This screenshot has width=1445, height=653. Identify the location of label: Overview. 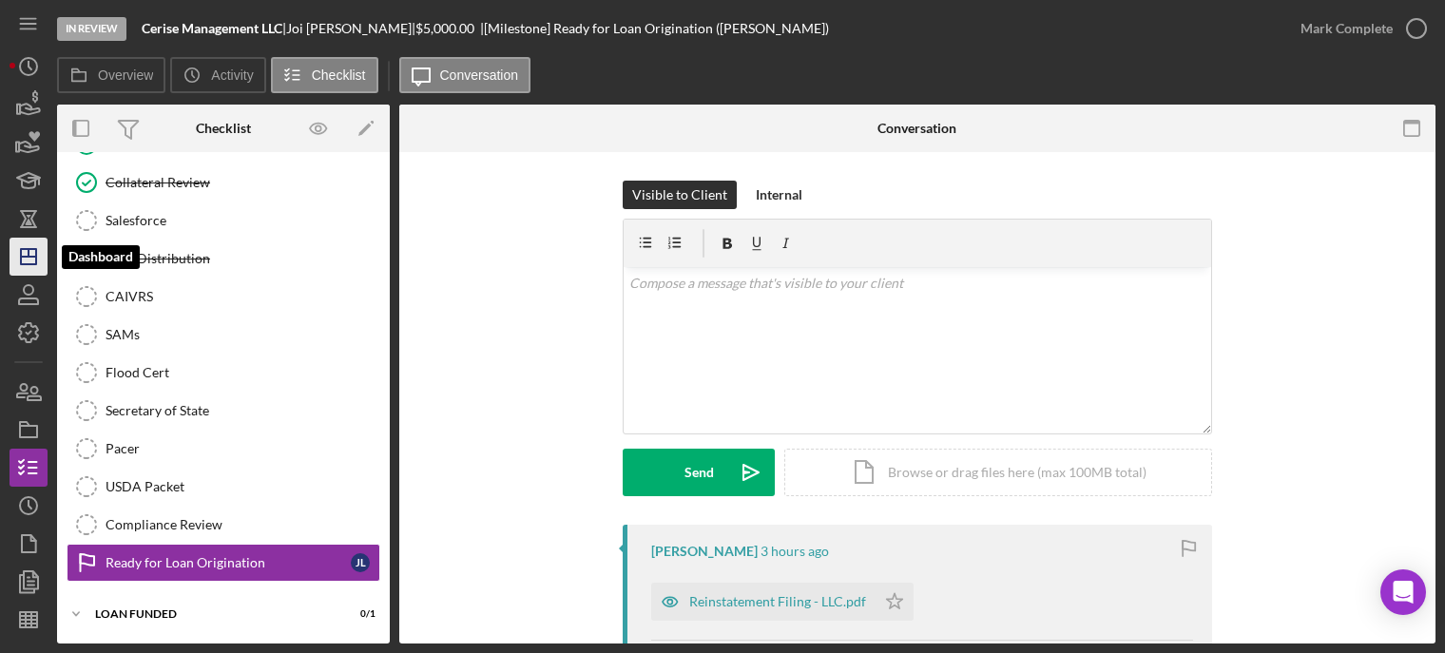
(125, 75).